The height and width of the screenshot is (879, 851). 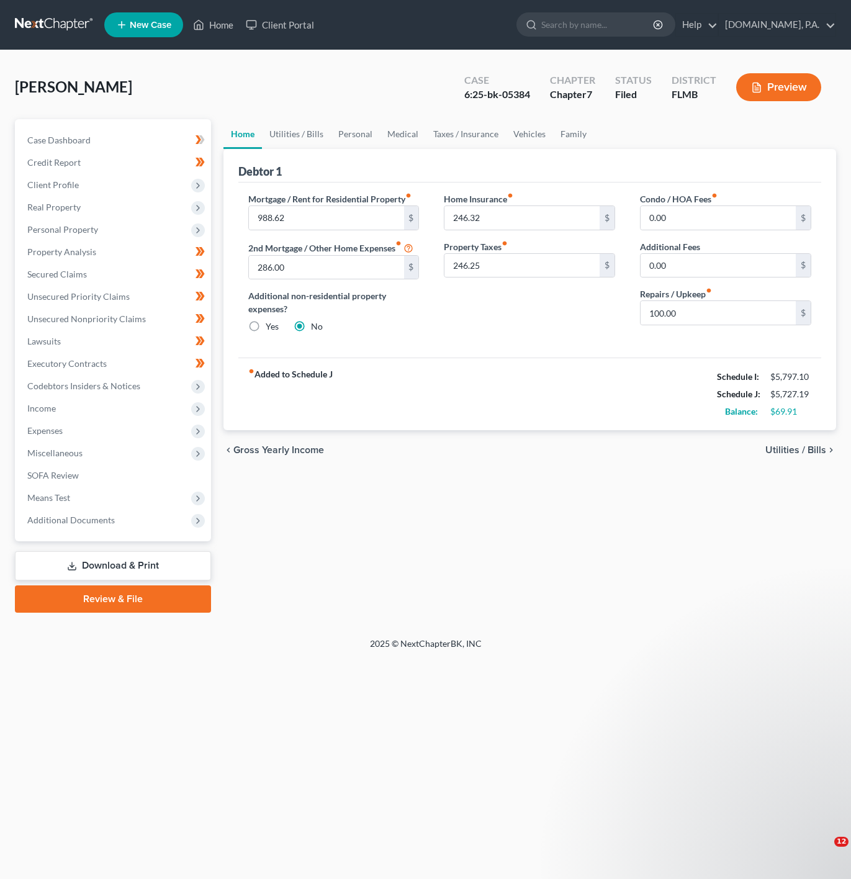 I want to click on a: Client Portal, so click(x=280, y=25).